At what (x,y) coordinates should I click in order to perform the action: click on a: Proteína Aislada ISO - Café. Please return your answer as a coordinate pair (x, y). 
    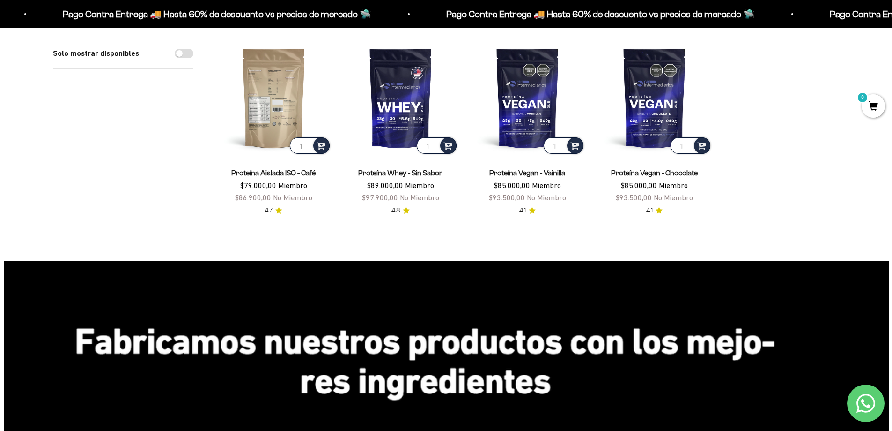
    Looking at the image, I should click on (274, 172).